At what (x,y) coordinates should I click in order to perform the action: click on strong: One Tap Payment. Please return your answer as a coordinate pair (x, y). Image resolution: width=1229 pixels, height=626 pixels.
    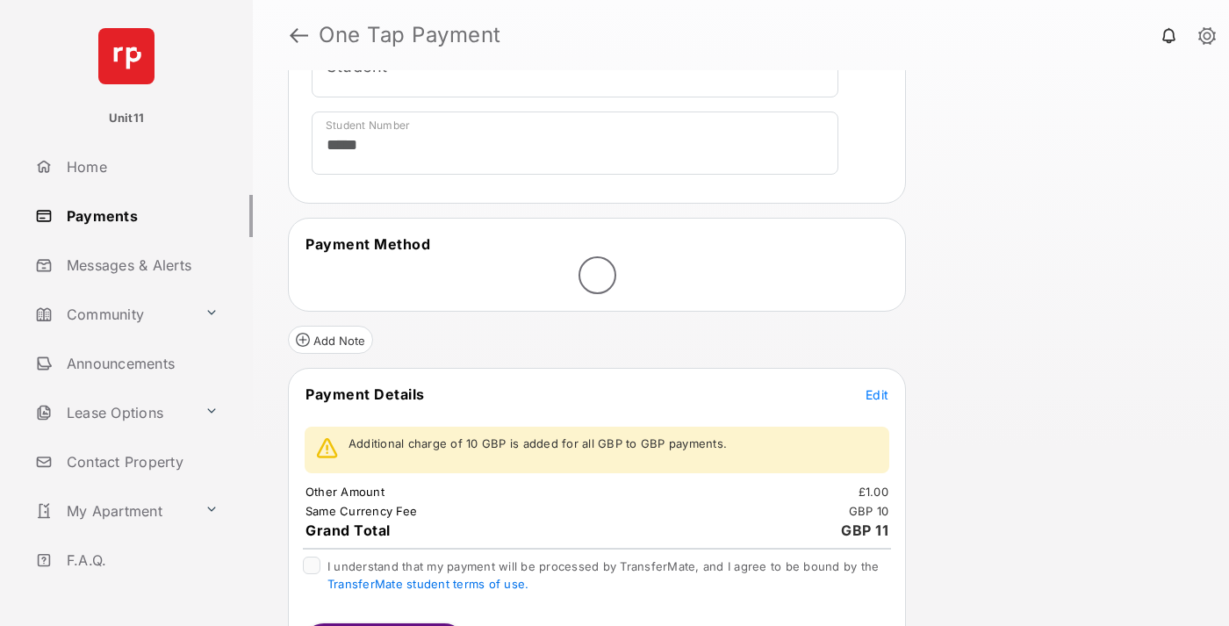
    Looking at the image, I should click on (410, 35).